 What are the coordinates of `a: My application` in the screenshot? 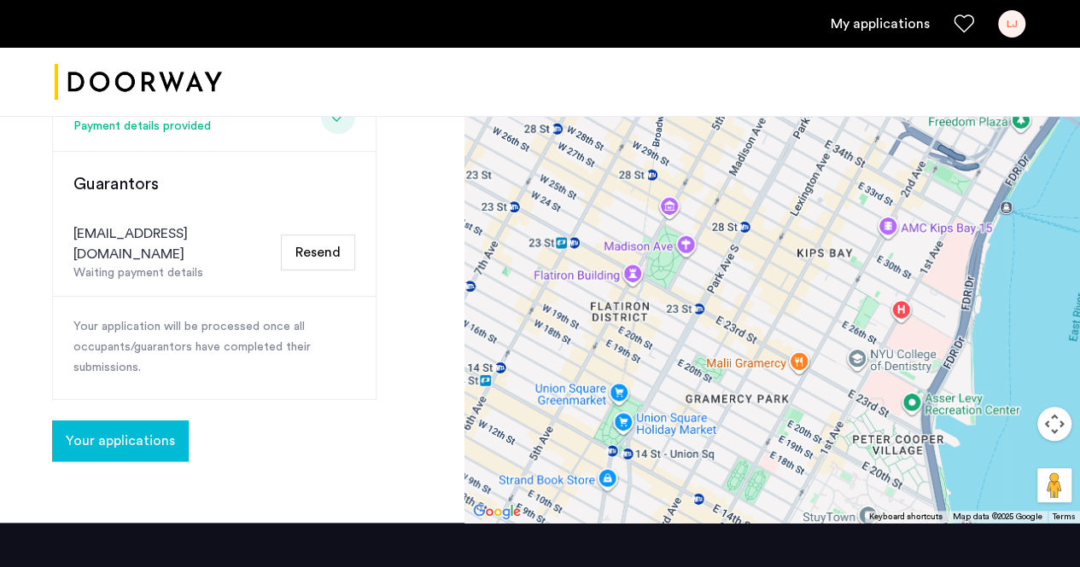 It's located at (880, 24).